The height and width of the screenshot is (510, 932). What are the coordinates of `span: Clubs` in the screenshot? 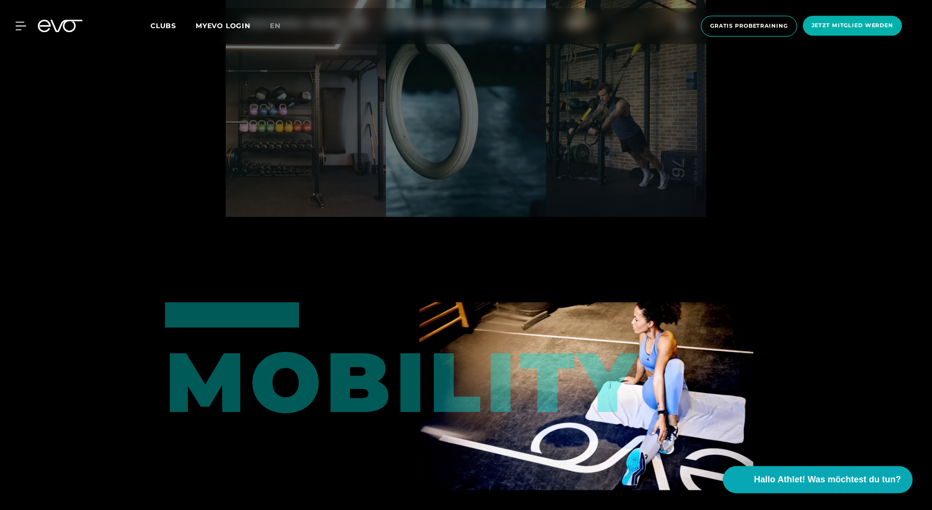 It's located at (163, 26).